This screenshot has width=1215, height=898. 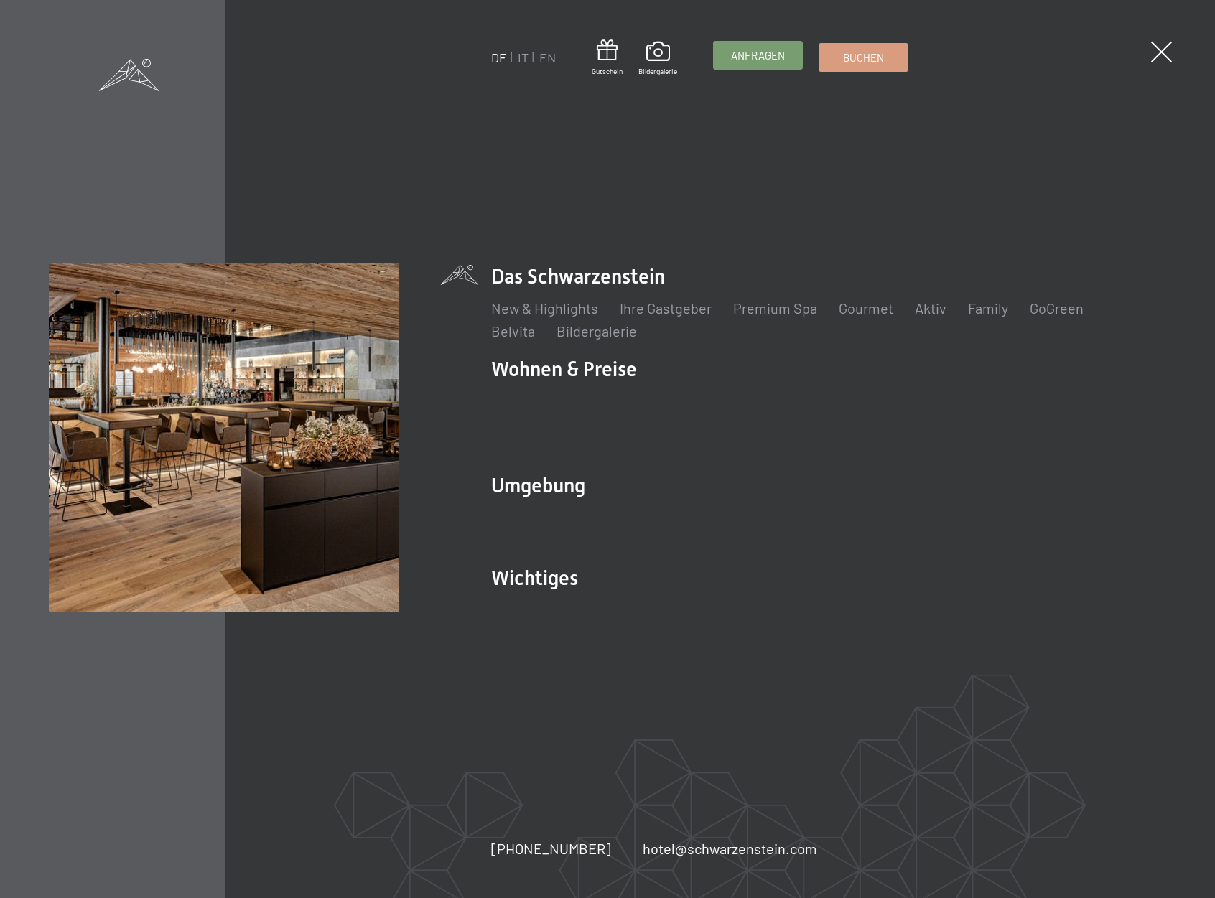 What do you see at coordinates (607, 71) in the screenshot?
I see `span: Gutschein` at bounding box center [607, 71].